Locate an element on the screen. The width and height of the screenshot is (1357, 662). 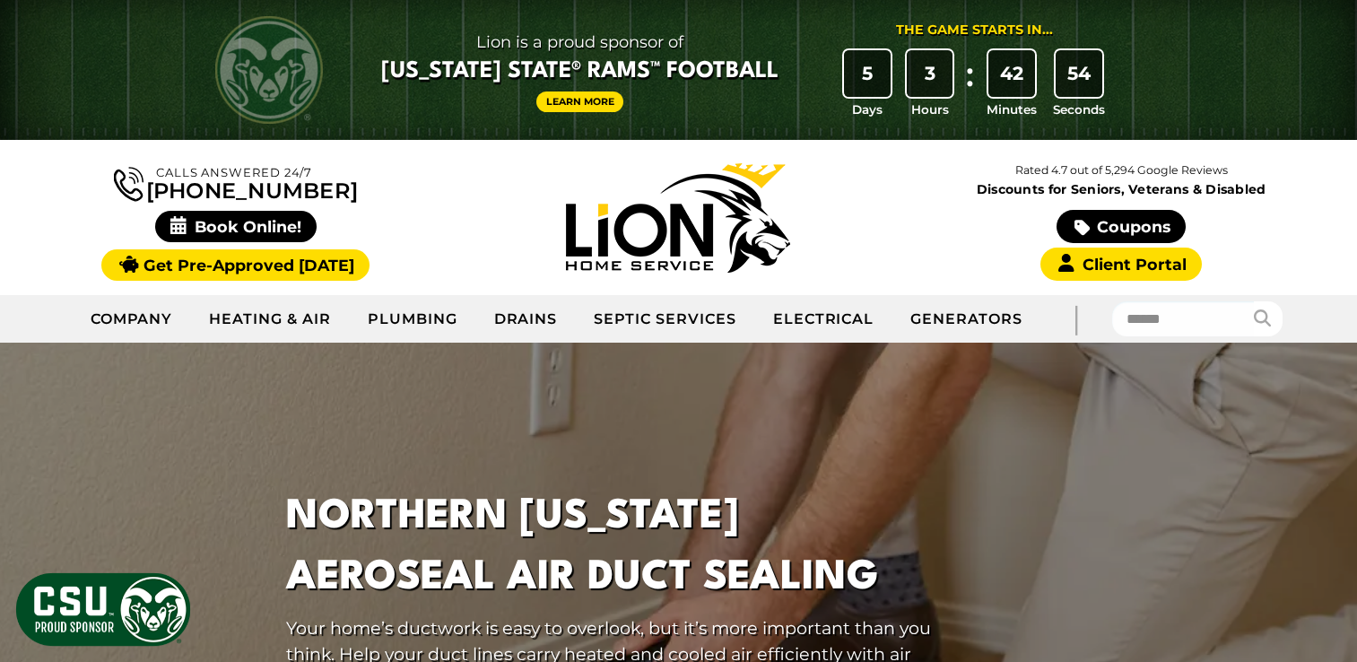
span: Discounts for Seniors, Veterans & Disabled is located at coordinates (1121, 189).